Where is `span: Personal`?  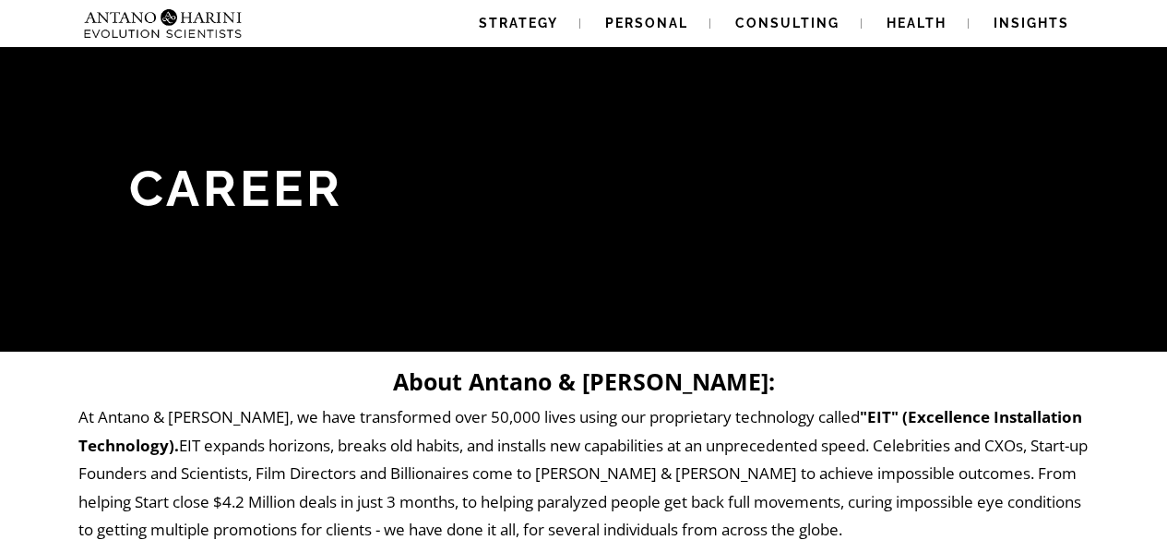
span: Personal is located at coordinates (647, 23).